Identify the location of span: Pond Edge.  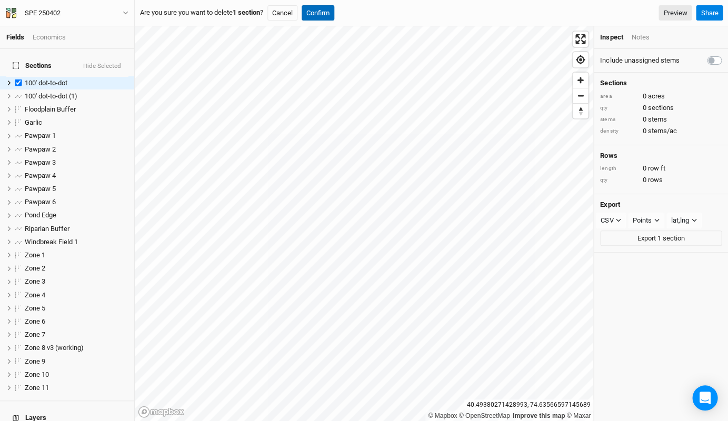
(41, 215).